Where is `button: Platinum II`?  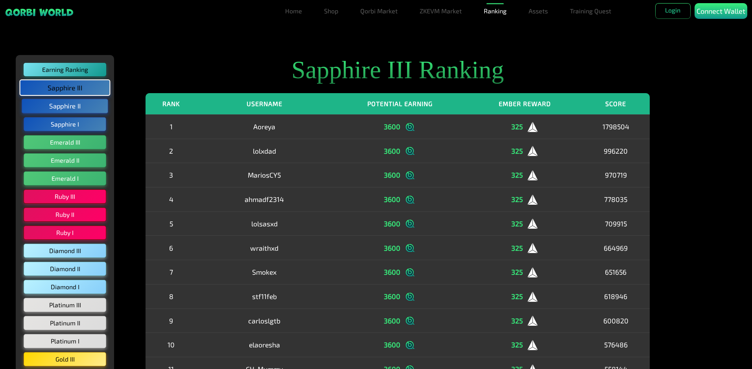 button: Platinum II is located at coordinates (65, 323).